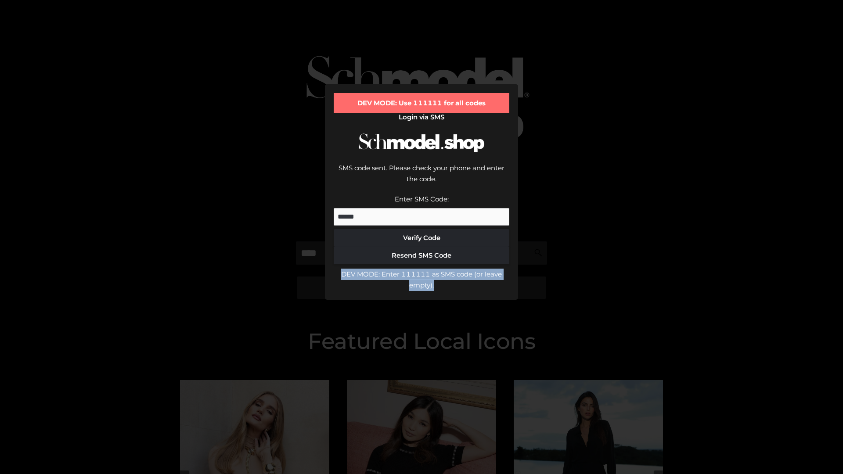 The image size is (843, 474). I want to click on label: Enter SMS Code:, so click(421, 199).